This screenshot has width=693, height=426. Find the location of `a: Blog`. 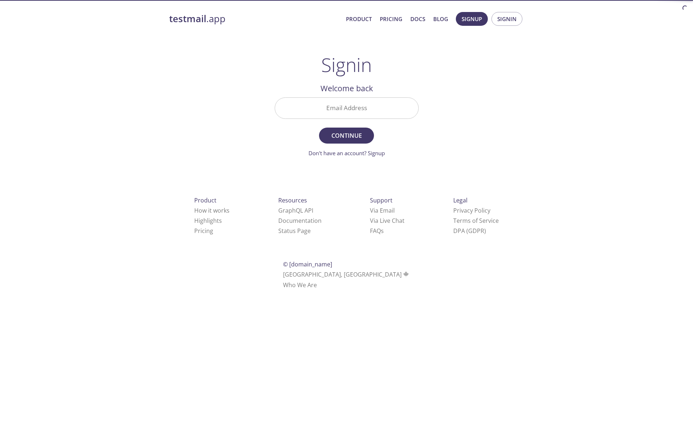

a: Blog is located at coordinates (440, 19).